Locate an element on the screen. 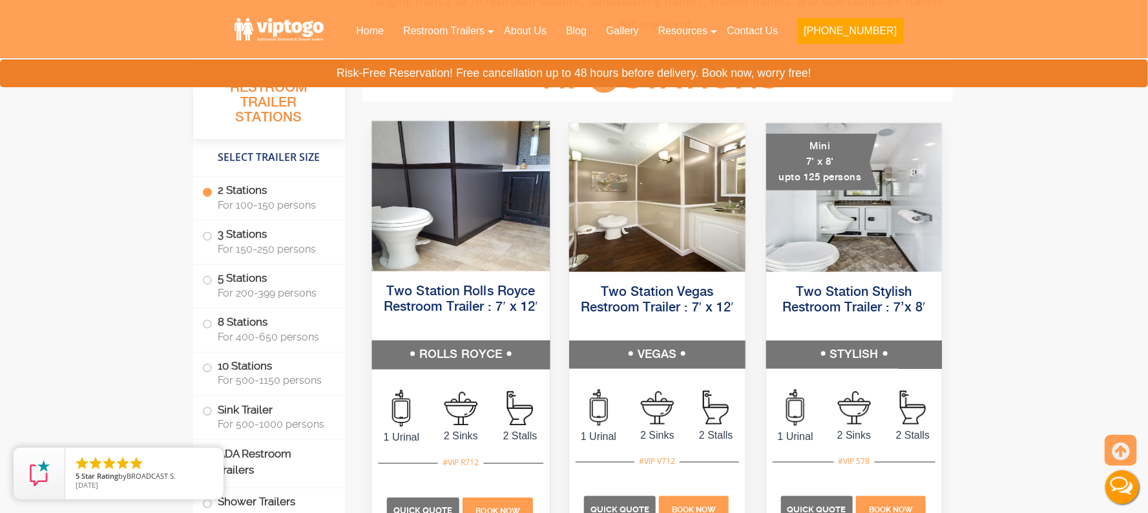  span: BROADCAST S. is located at coordinates (151, 475).